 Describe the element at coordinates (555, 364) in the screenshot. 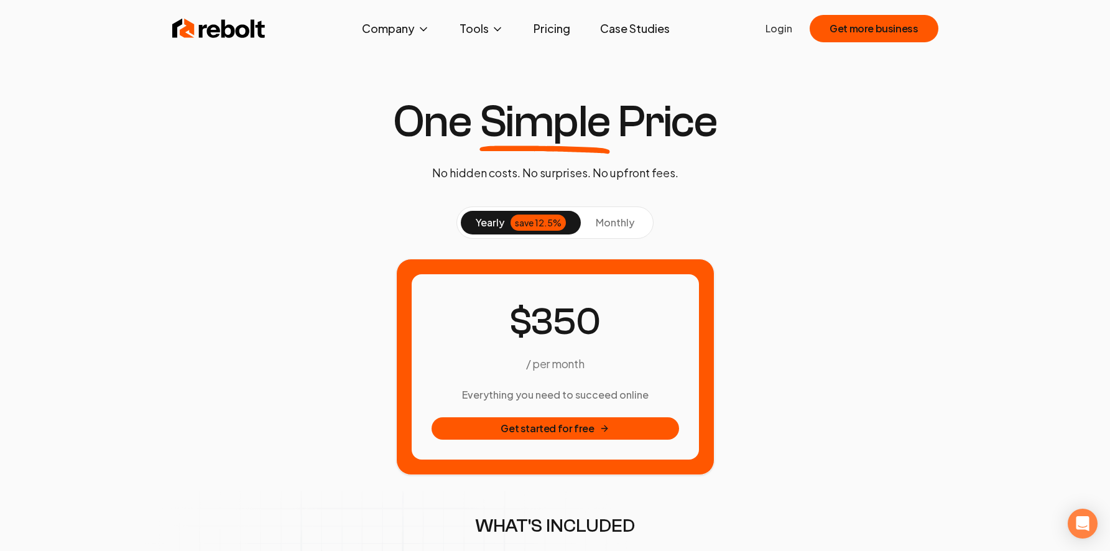

I see `p: / per month` at that location.